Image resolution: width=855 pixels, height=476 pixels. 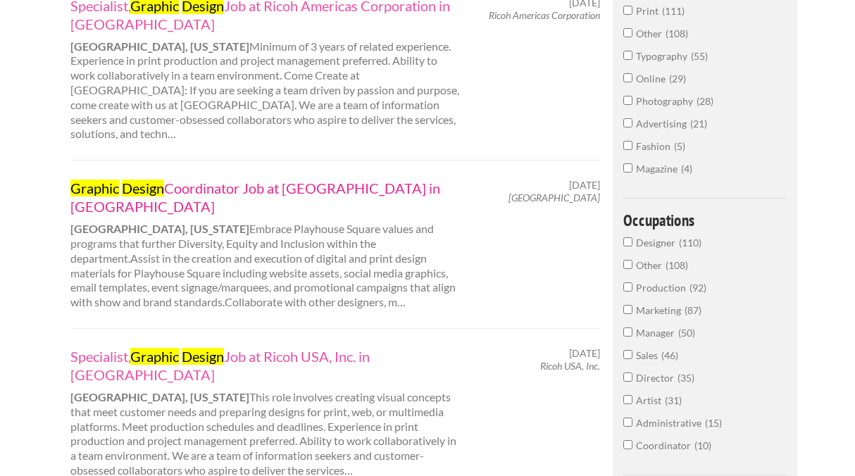 What do you see at coordinates (627, 332) in the screenshot?
I see `input: Manager50` at bounding box center [627, 332].